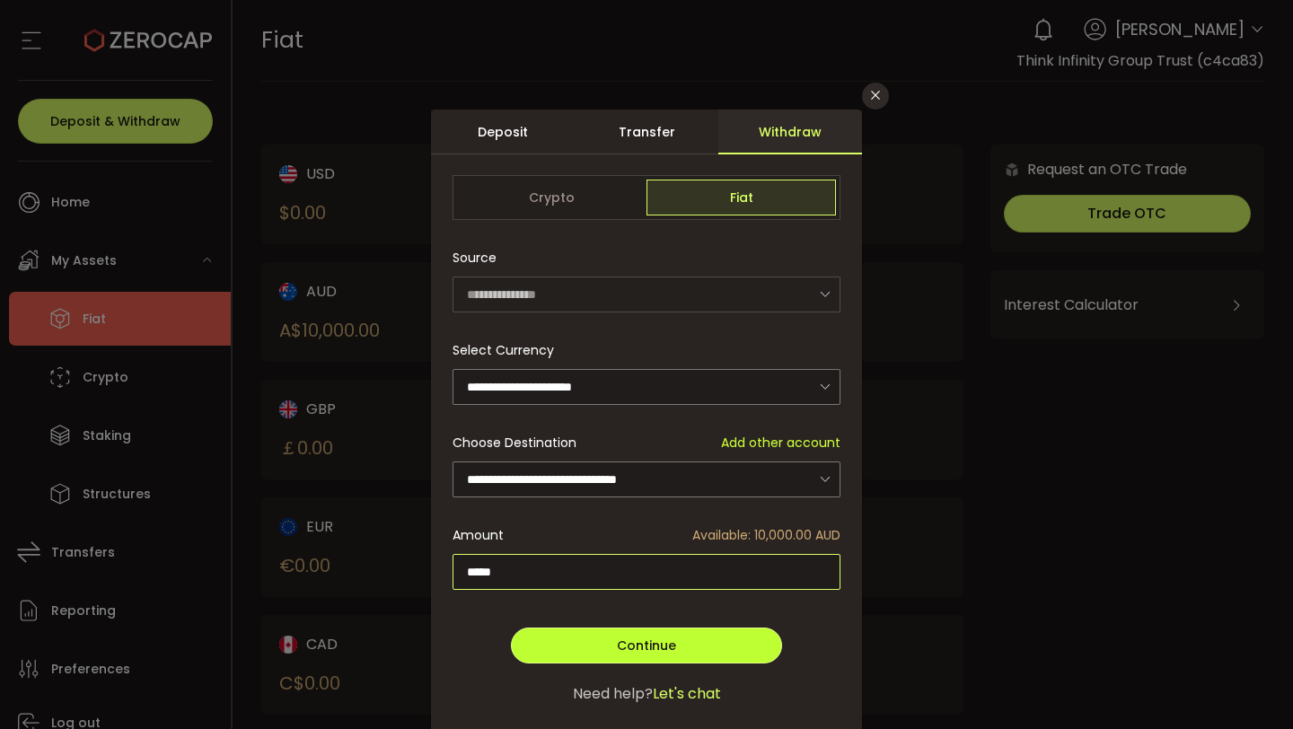  What do you see at coordinates (551, 197) in the screenshot?
I see `span: Crypto` at bounding box center [551, 197].